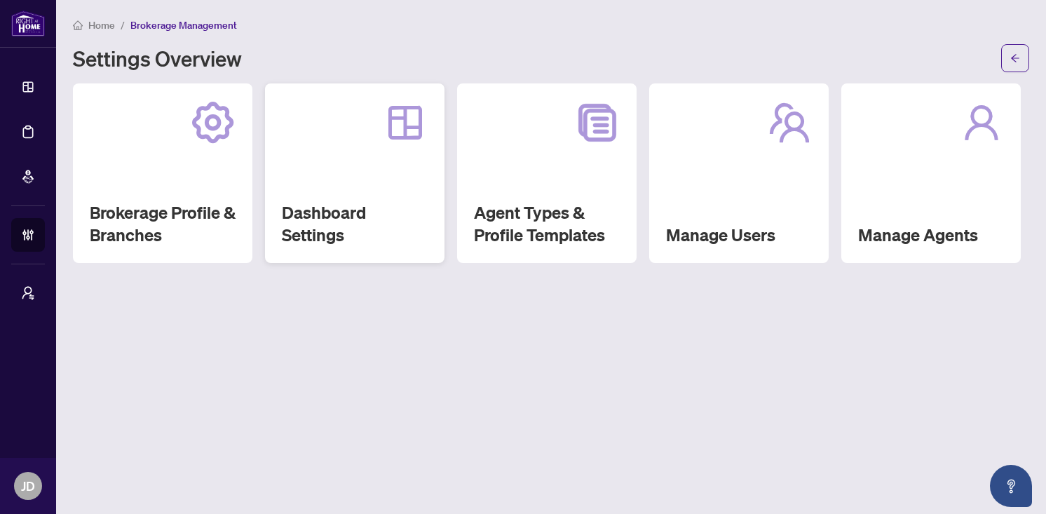 The width and height of the screenshot is (1046, 514). I want to click on span: JD, so click(28, 486).